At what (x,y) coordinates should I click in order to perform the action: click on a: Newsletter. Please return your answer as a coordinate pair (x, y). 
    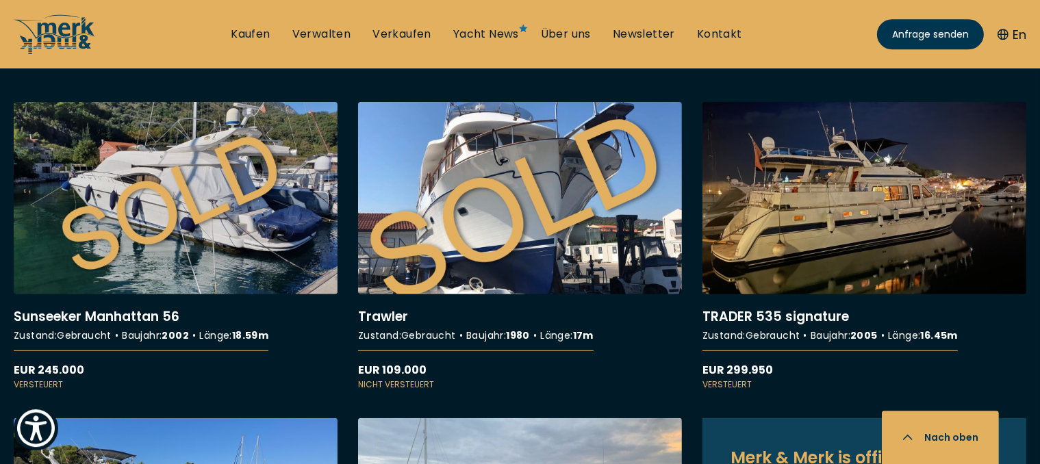
    Looking at the image, I should click on (643, 34).